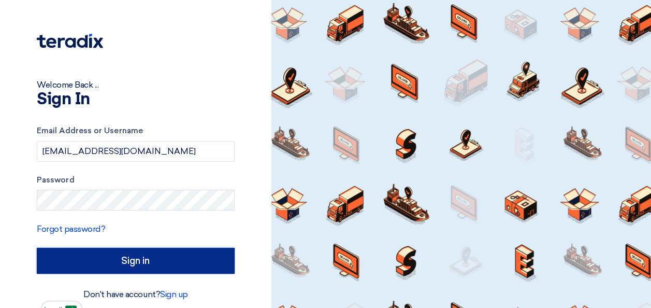 The image size is (651, 308). I want to click on a: Forgot password?, so click(71, 228).